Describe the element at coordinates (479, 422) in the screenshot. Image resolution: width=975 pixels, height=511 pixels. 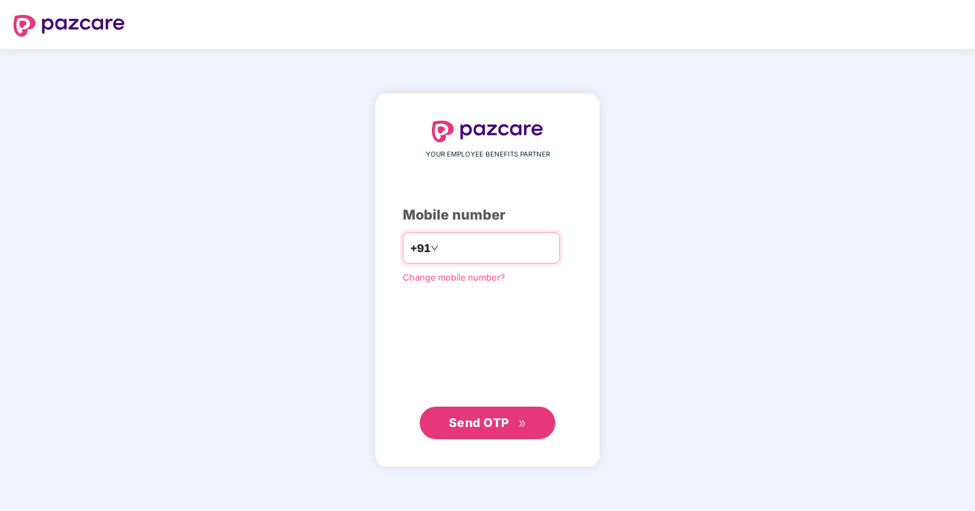
I see `span: Send OTP` at that location.